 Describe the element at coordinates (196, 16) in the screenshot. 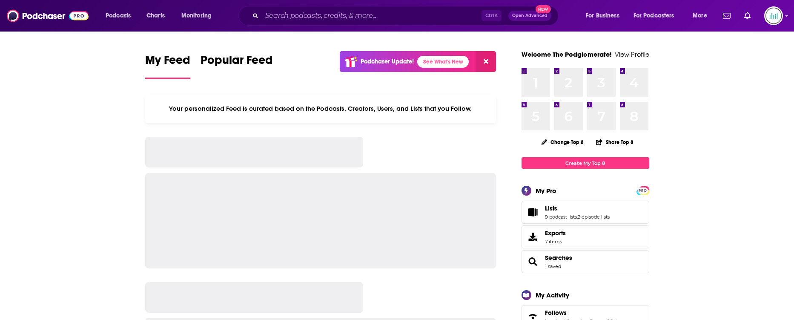

I see `span: Monitoring` at that location.